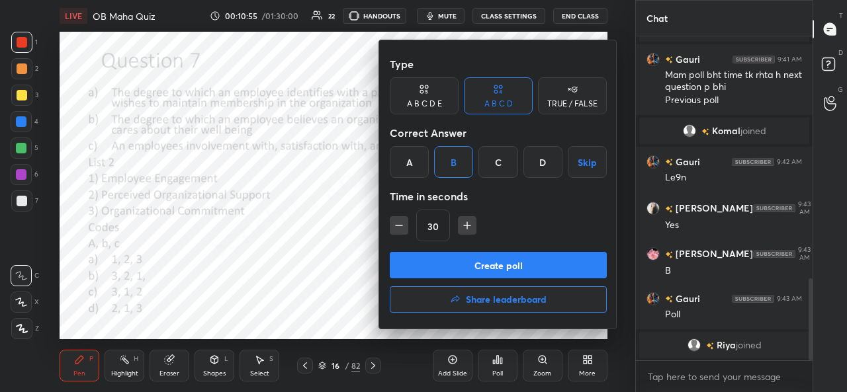  Describe the element at coordinates (498, 104) in the screenshot. I see `div: A B C D` at that location.